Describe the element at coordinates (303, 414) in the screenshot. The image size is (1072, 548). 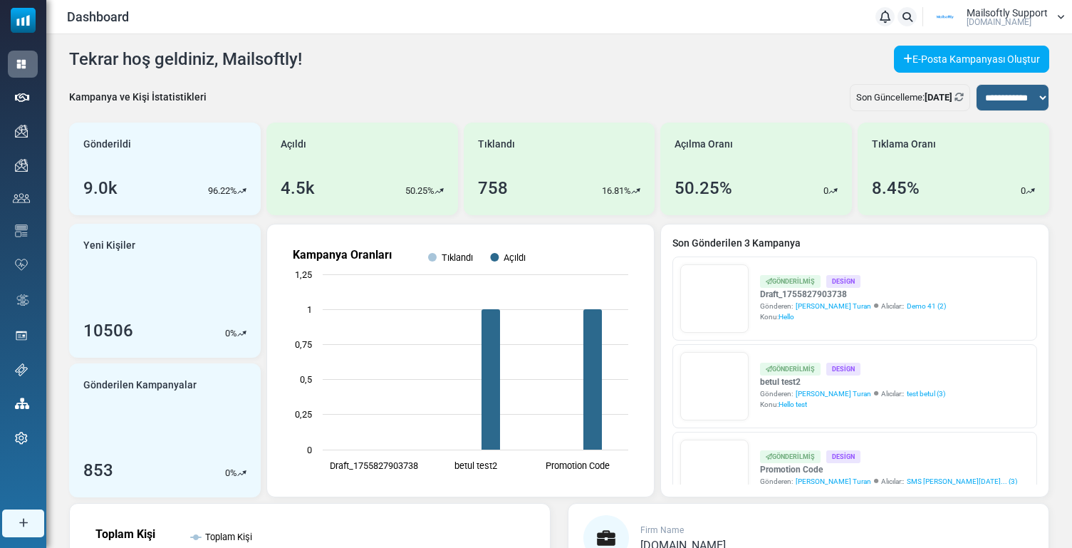
I see `text: 0,25` at that location.